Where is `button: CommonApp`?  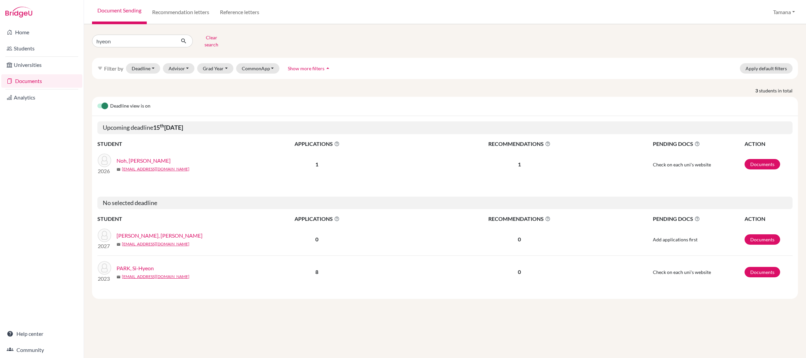 button: CommonApp is located at coordinates (258, 68).